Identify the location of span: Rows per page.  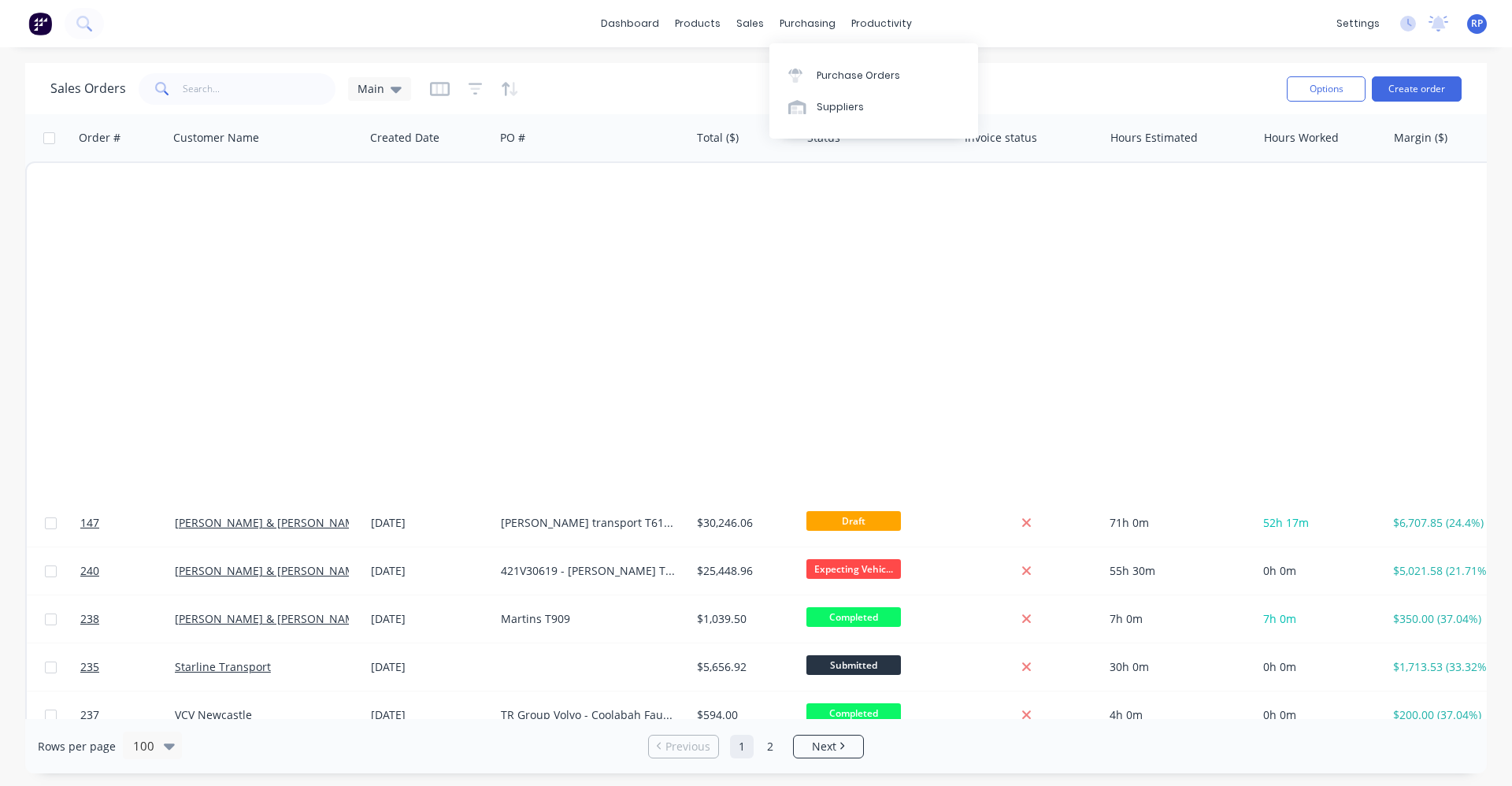
(77, 747).